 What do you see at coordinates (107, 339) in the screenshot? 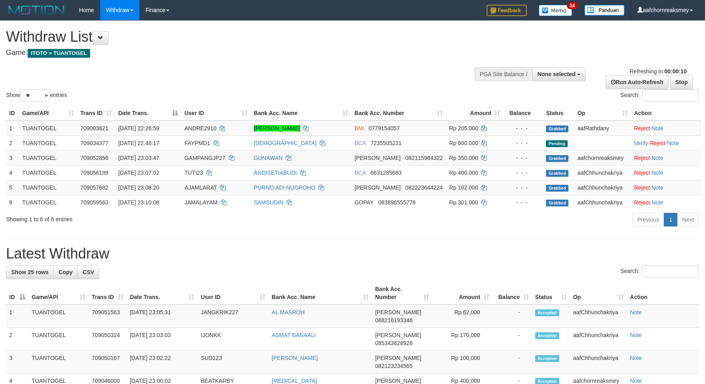
I see `td: 709050324` at bounding box center [107, 339].